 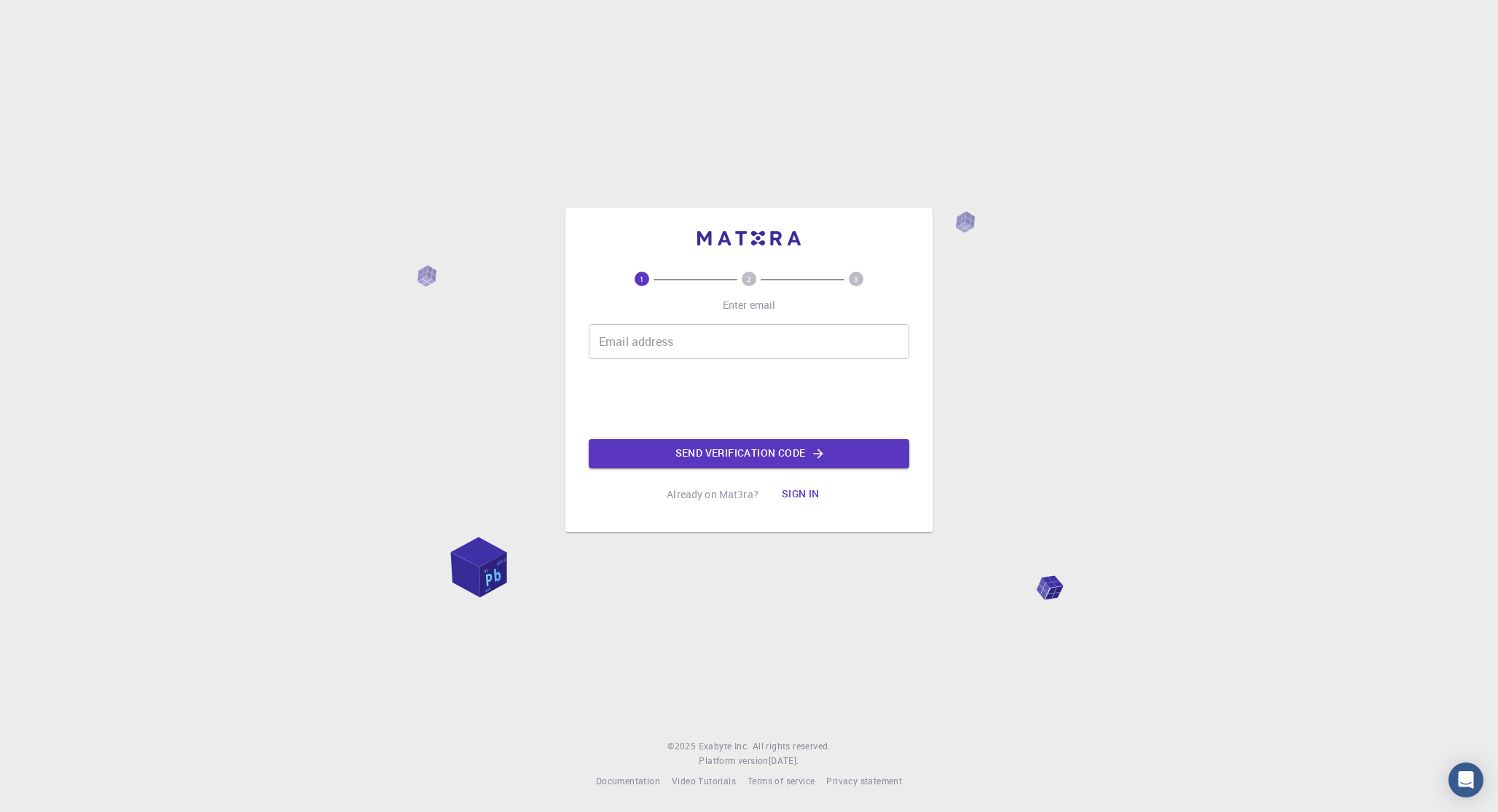 I want to click on span: Exabyte Inc., so click(x=725, y=746).